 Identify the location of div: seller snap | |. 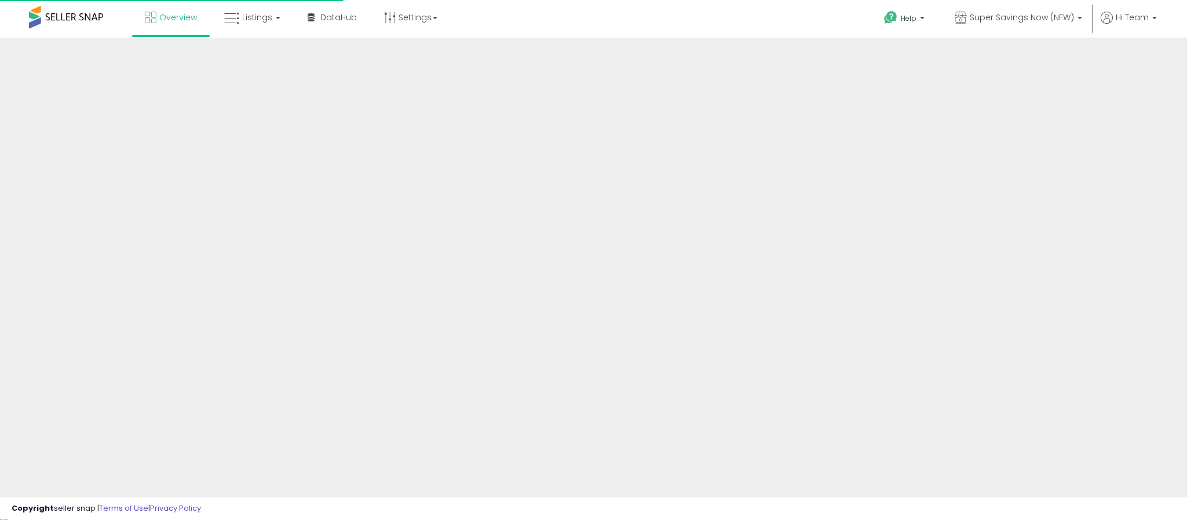
(106, 509).